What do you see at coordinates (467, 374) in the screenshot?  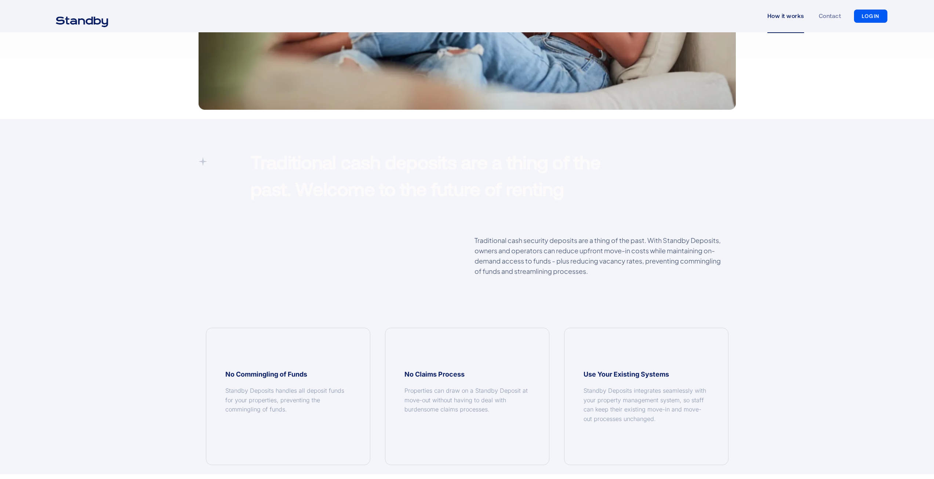 I see `div: No Claims Process` at bounding box center [467, 374].